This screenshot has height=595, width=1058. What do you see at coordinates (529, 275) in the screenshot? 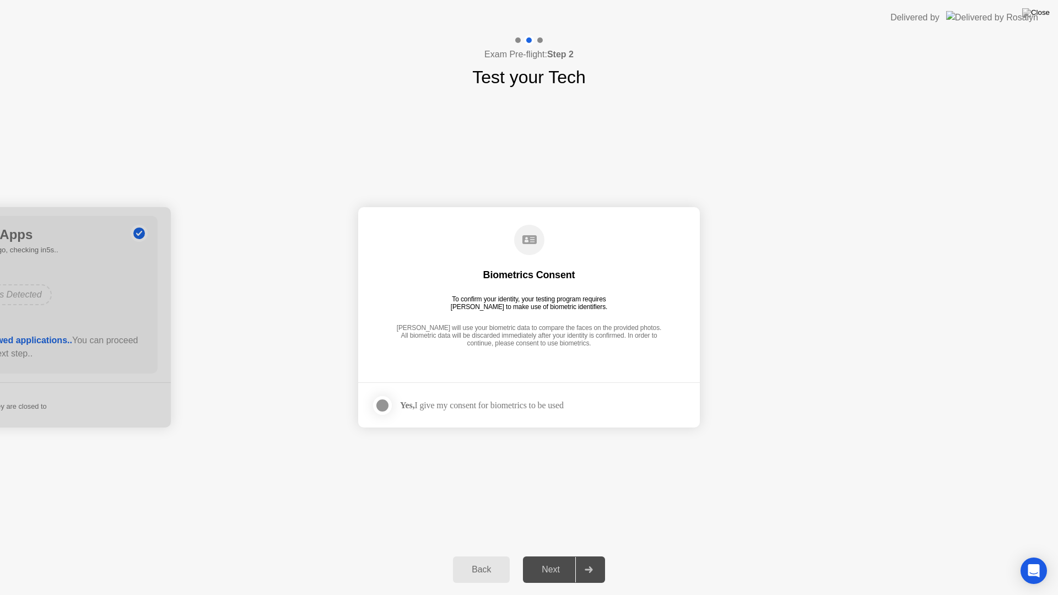
I see `div: Biometrics Consent` at bounding box center [529, 275].